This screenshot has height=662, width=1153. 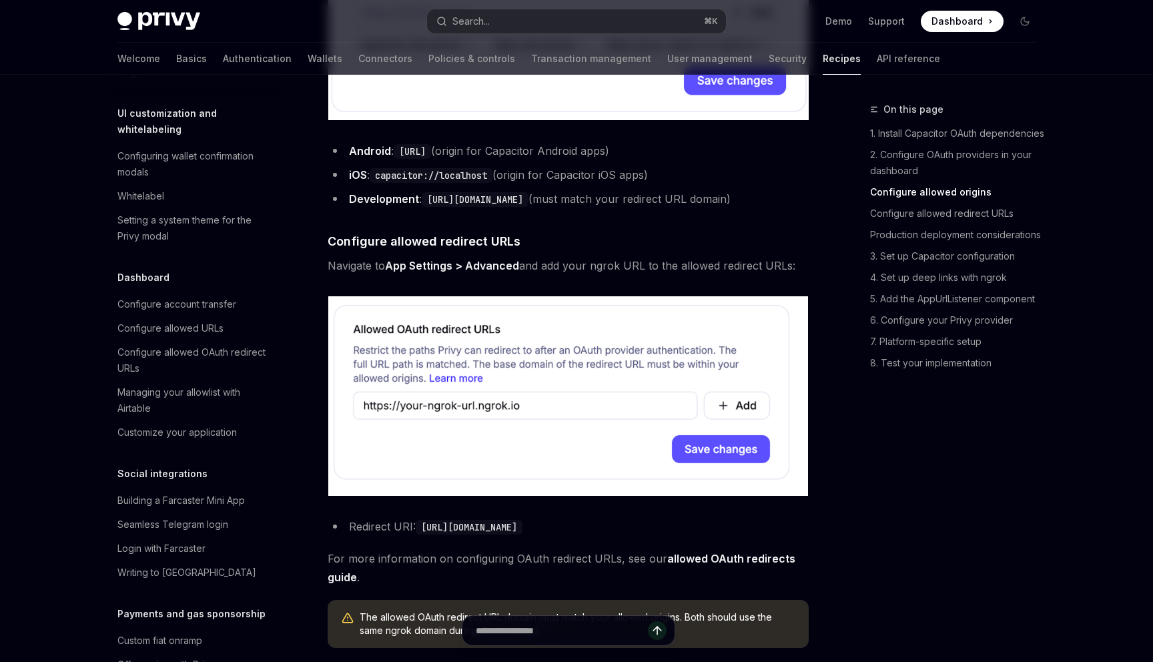 I want to click on a: Welcome, so click(x=139, y=59).